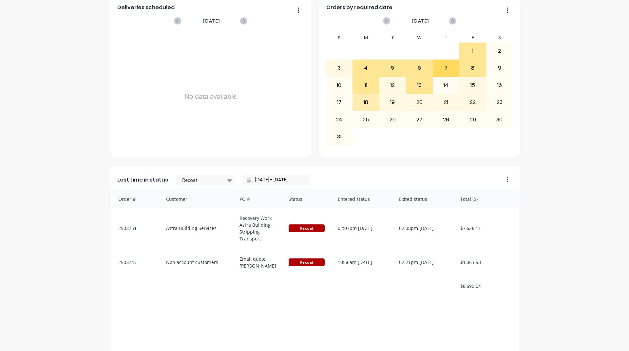 The height and width of the screenshot is (351, 629). I want to click on div: 18, so click(366, 102).